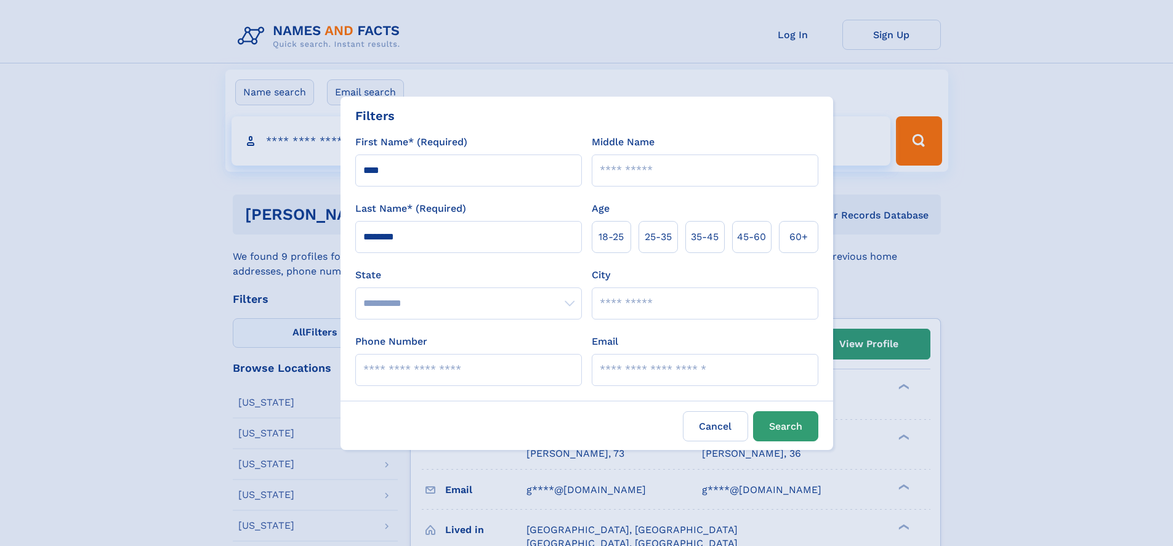  What do you see at coordinates (411, 142) in the screenshot?
I see `label: First Name* (Required)` at bounding box center [411, 142].